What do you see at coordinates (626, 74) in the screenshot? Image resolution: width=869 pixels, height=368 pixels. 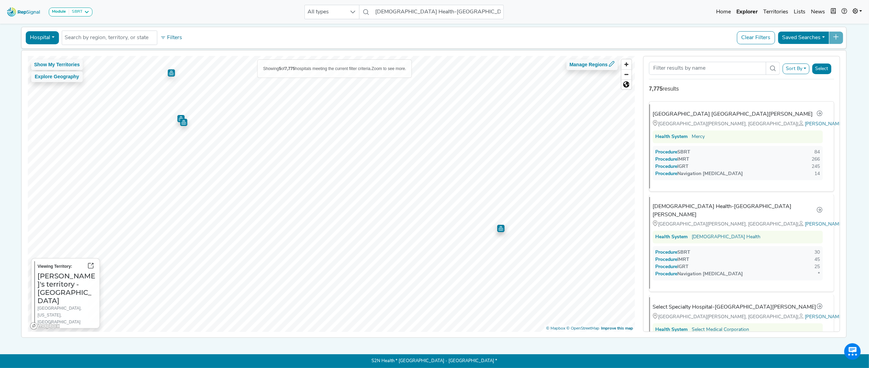 I see `button: Zoom out` at bounding box center [626, 74].